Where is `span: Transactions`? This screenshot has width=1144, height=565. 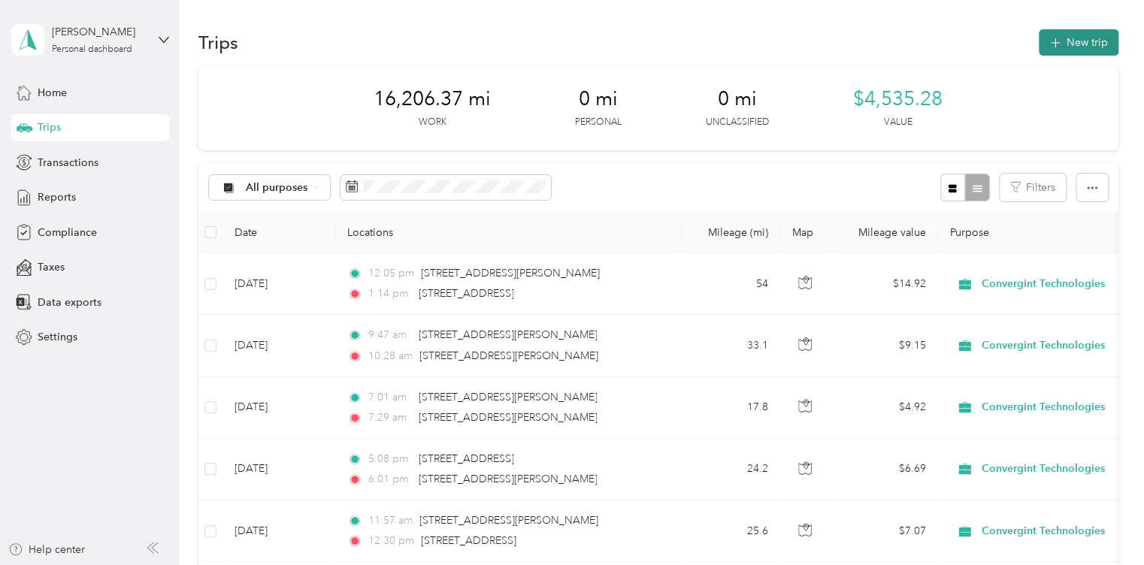
span: Transactions is located at coordinates (68, 162).